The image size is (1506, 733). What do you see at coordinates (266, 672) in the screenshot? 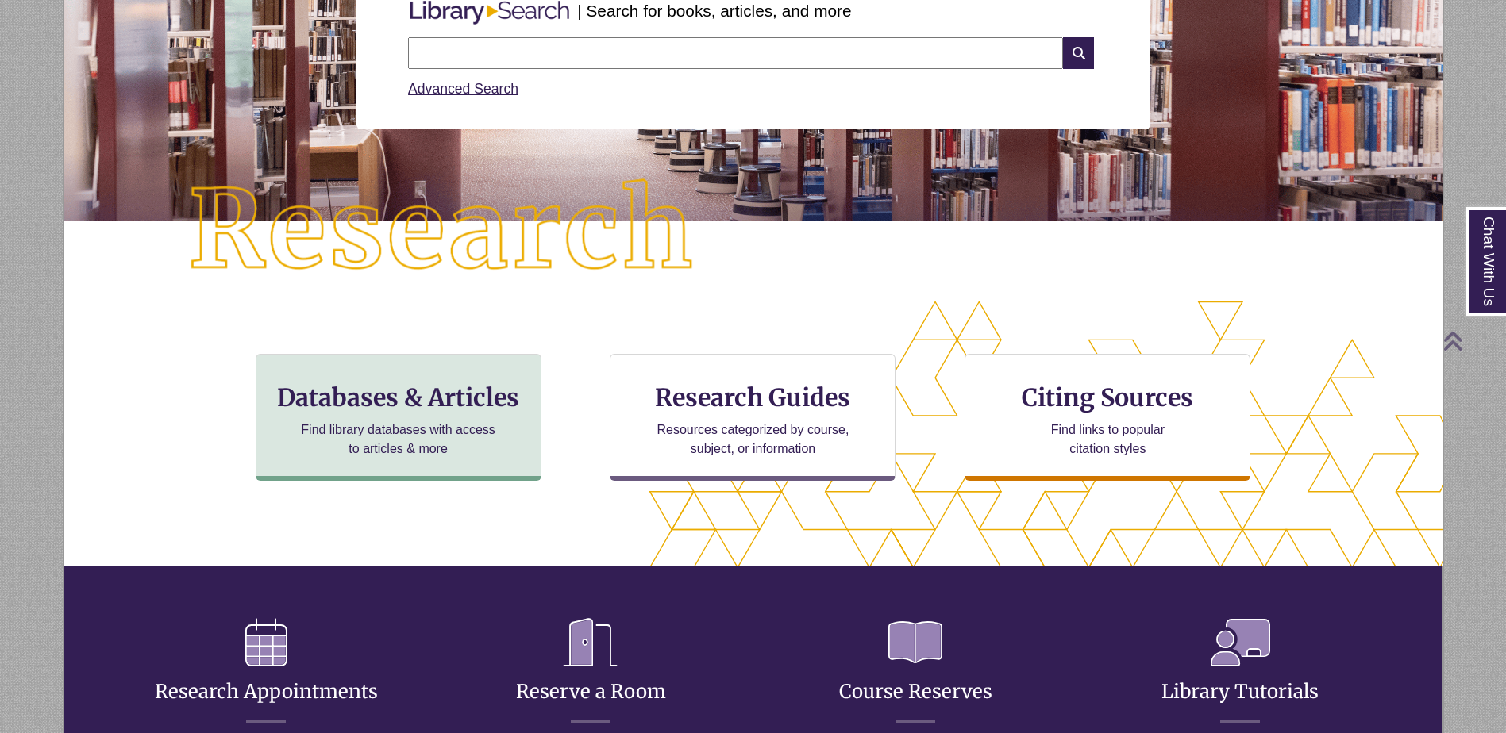
I see `a: Research Appointments` at bounding box center [266, 672].